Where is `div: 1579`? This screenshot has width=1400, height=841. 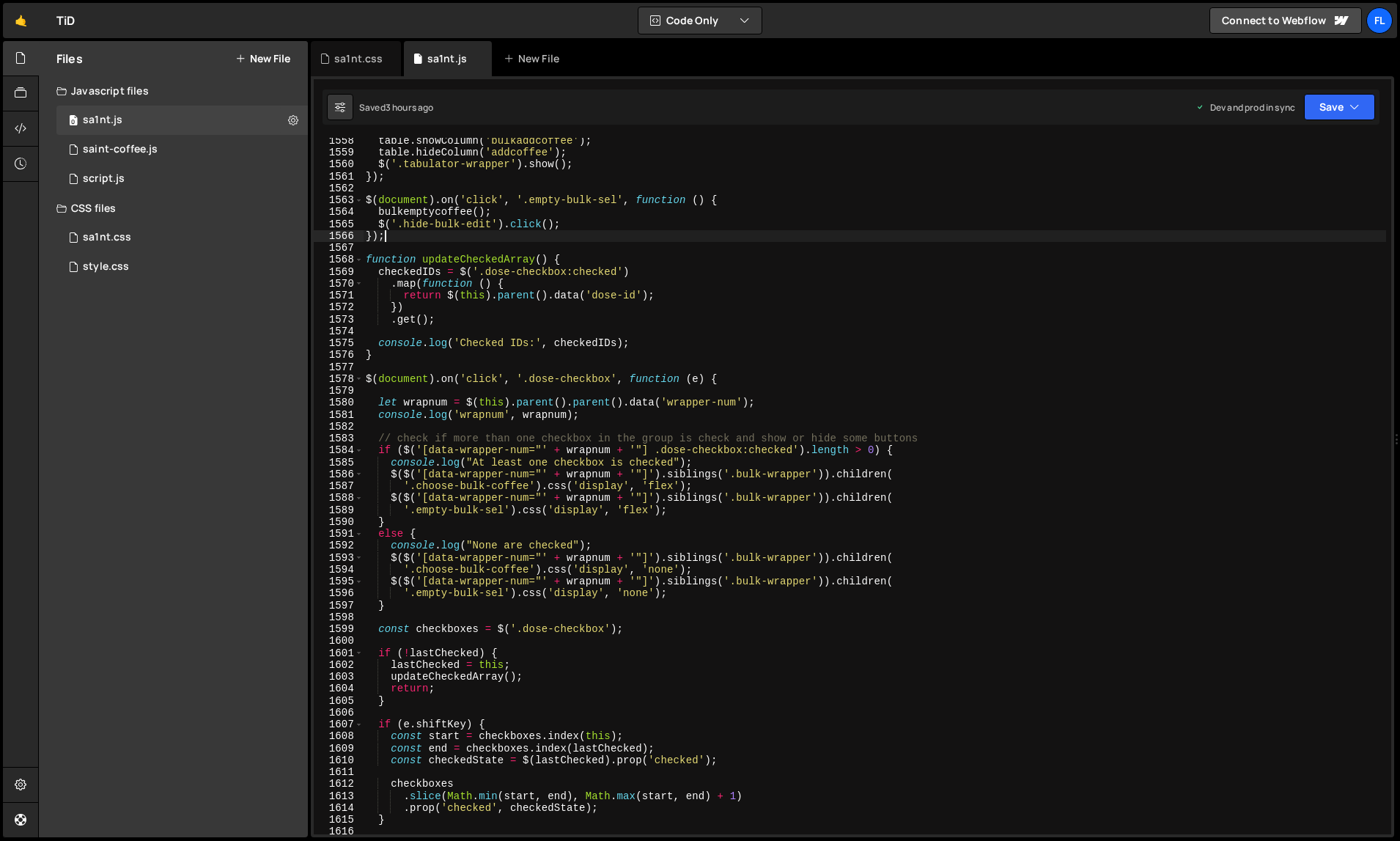
div: 1579 is located at coordinates (338, 391).